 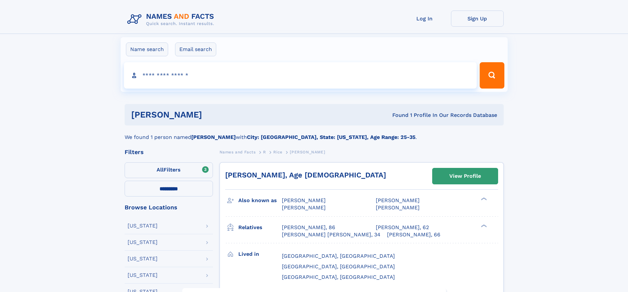 I want to click on a: Sign Up, so click(x=477, y=18).